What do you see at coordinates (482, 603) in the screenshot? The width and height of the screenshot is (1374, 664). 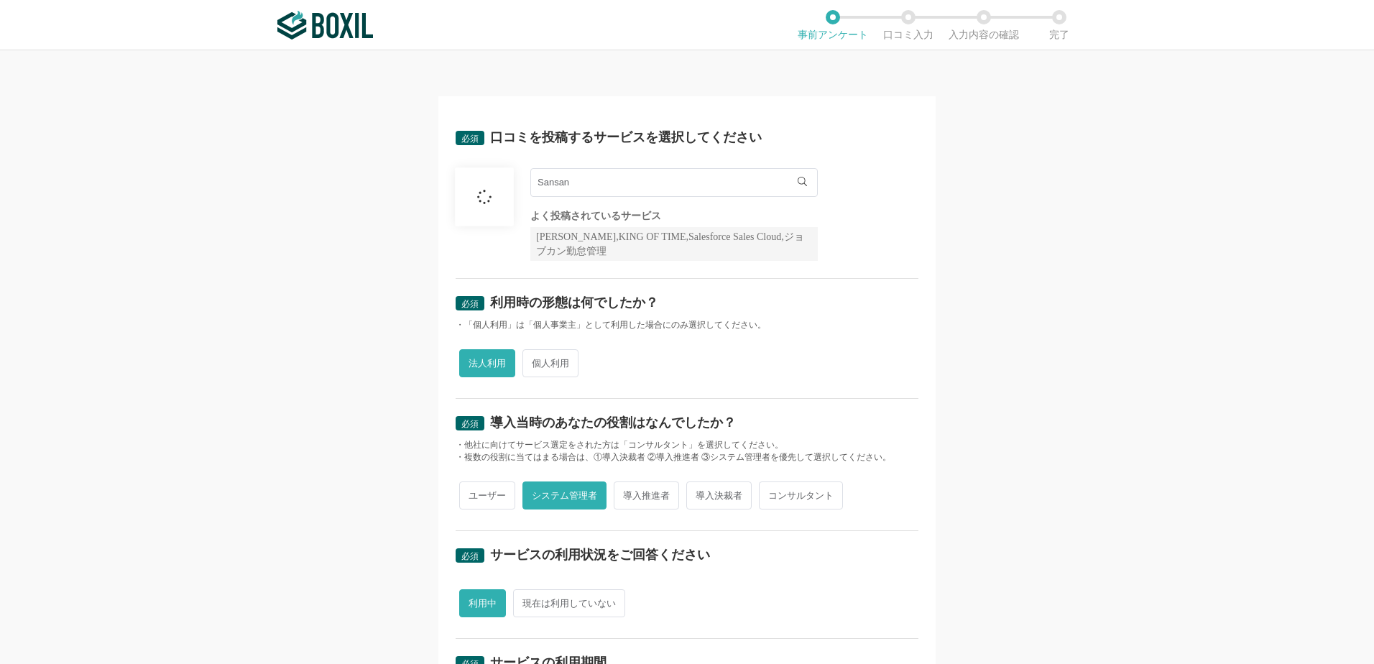 I see `span: 利用中` at bounding box center [482, 603].